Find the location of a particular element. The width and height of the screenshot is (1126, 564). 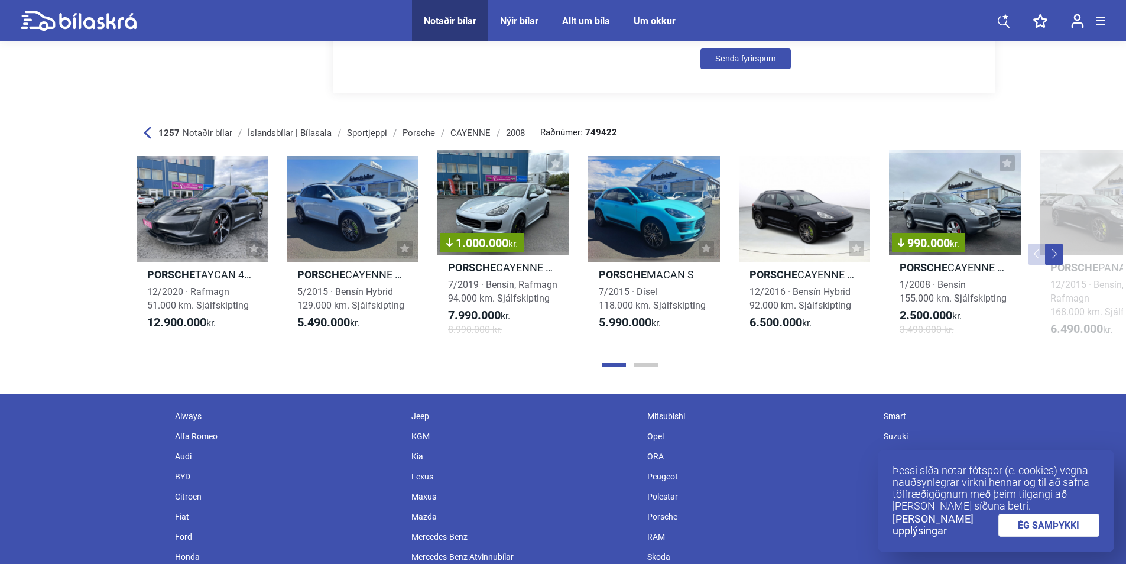

span: 12/2016 · Bensín Hybrid 92.000 km. Sjálfskipting is located at coordinates (800, 298).